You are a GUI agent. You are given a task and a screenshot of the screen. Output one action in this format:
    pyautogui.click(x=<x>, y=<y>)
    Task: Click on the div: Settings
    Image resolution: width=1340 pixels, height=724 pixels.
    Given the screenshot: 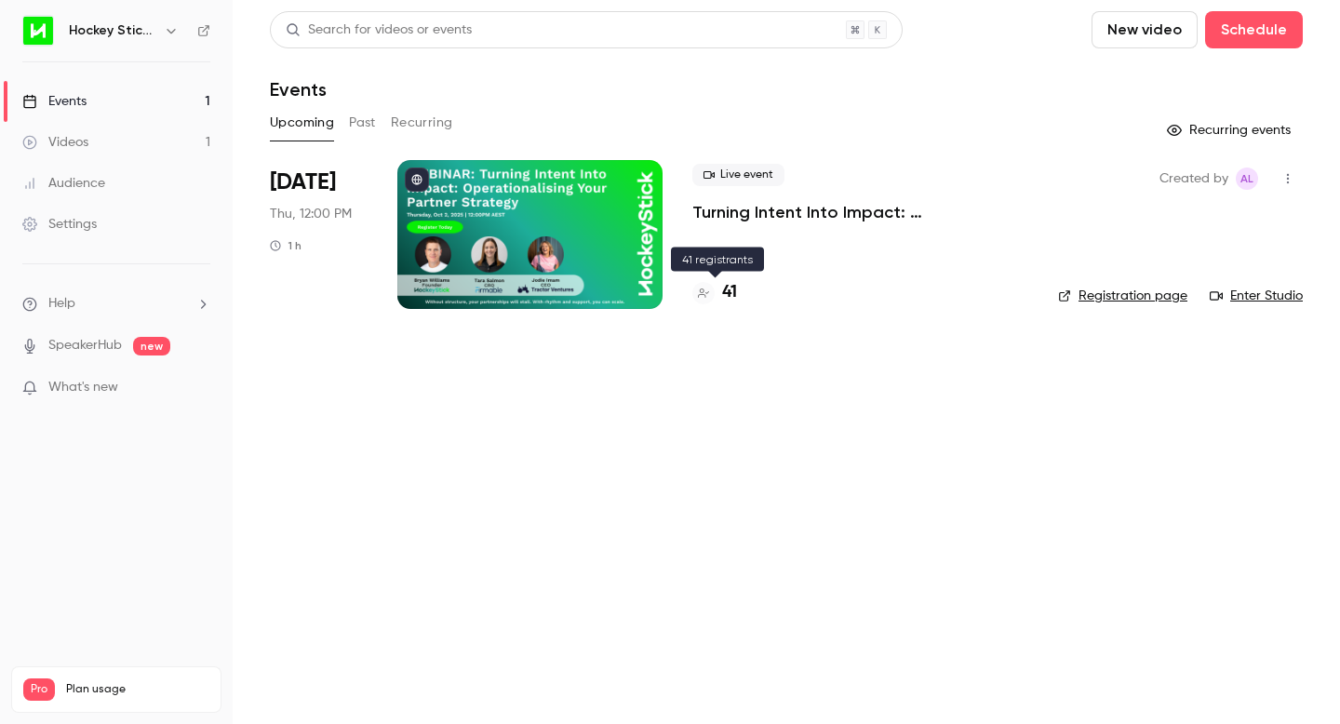 What is the action you would take?
    pyautogui.click(x=60, y=224)
    